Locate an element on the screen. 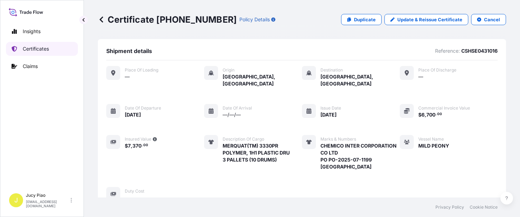  p: Duplicate is located at coordinates (365, 20).